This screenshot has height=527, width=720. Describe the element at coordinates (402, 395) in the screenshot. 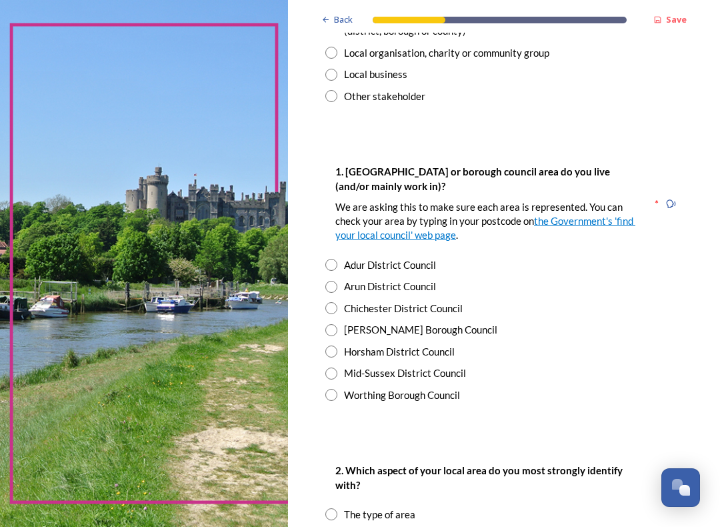

I see `div: Worthing Borough Council` at that location.